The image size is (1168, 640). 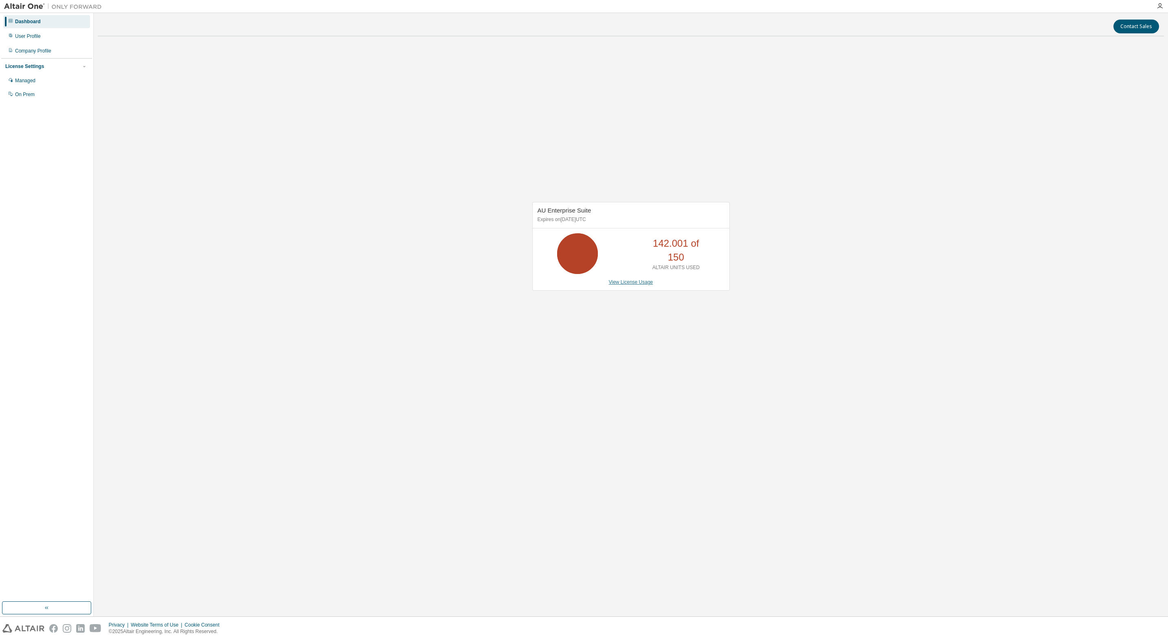 What do you see at coordinates (167, 632) in the screenshot?
I see `p: © 2025 Altair Engineering, Inc. All Rights Reserved.` at bounding box center [167, 632].